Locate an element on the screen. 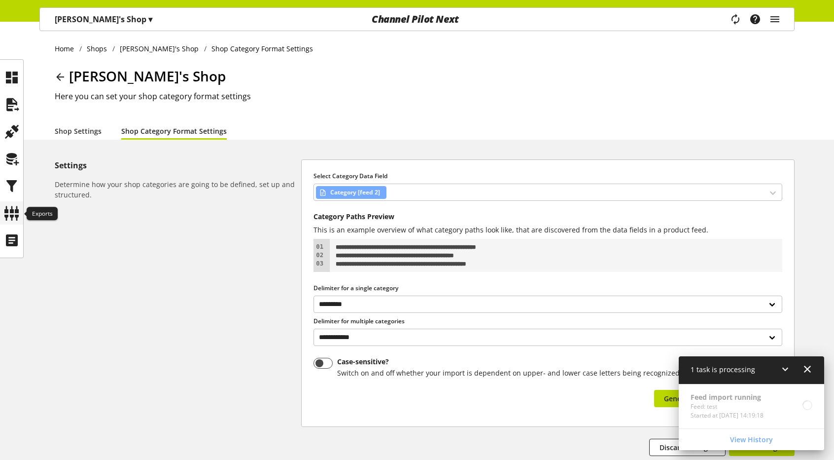 The width and height of the screenshot is (834, 460). h6: Determine how your shop categories are going to be defined, set up and structured. is located at coordinates (176, 189).